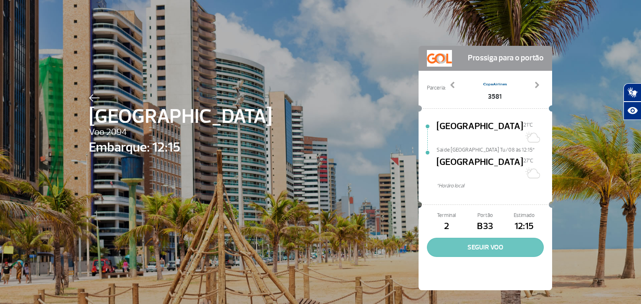 This screenshot has height=304, width=641. I want to click on span: 2, so click(446, 227).